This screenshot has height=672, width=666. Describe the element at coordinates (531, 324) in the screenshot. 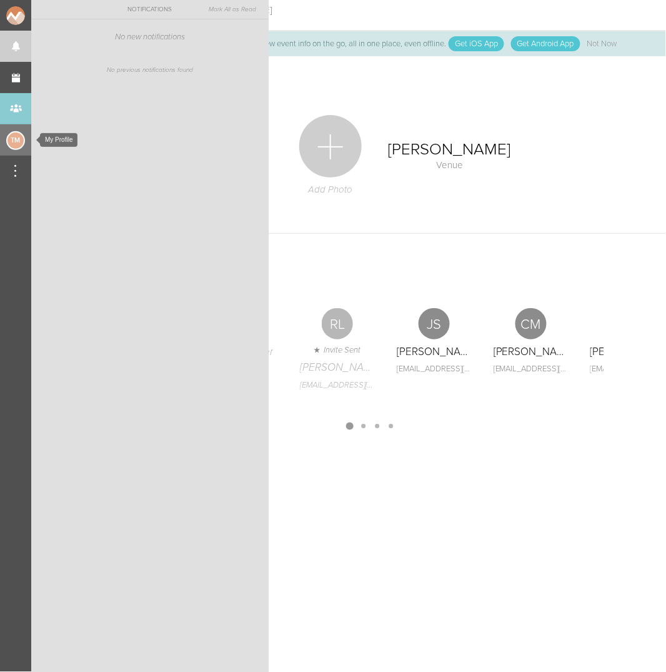

I see `div: CM` at that location.